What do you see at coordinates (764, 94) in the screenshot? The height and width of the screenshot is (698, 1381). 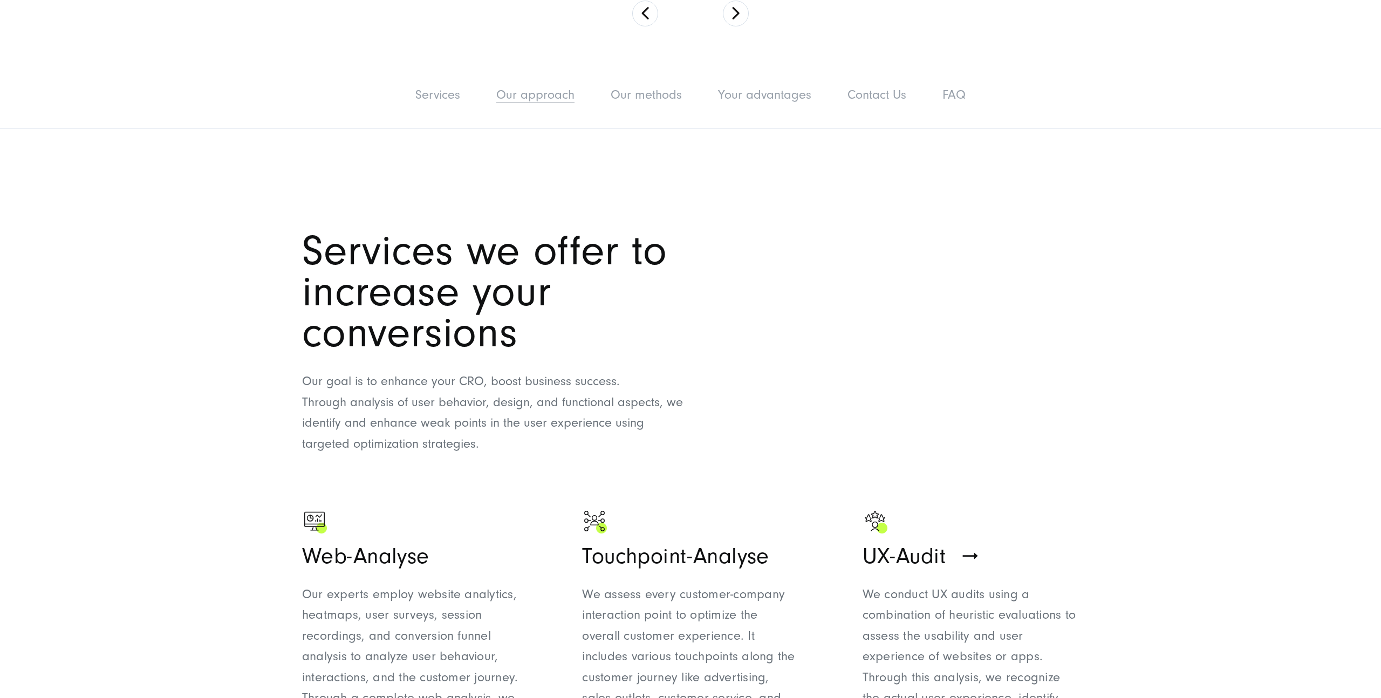 I see `a: Your advantages` at bounding box center [764, 94].